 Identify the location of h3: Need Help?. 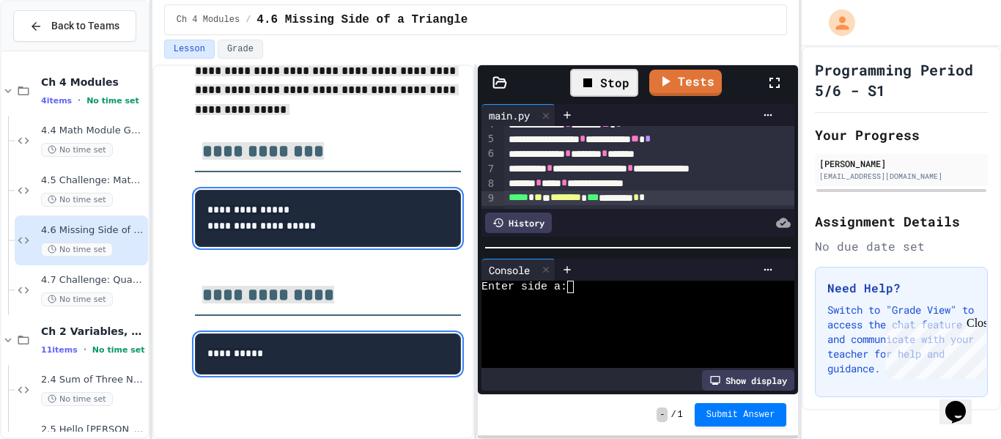
(901, 288).